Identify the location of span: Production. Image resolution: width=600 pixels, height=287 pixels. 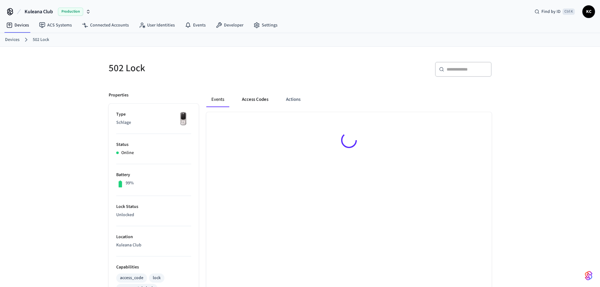
(71, 12).